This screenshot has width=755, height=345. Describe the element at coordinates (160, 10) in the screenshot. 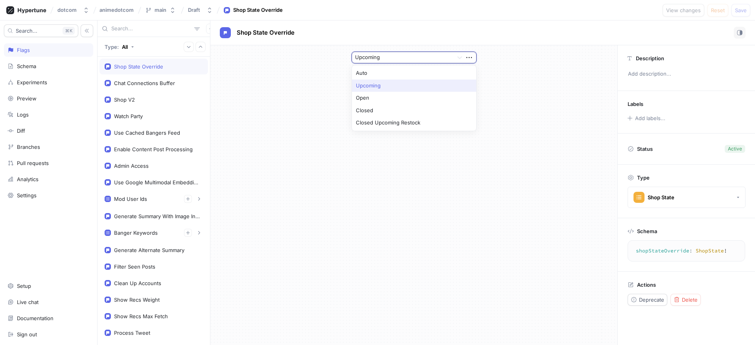

I see `button: main` at that location.